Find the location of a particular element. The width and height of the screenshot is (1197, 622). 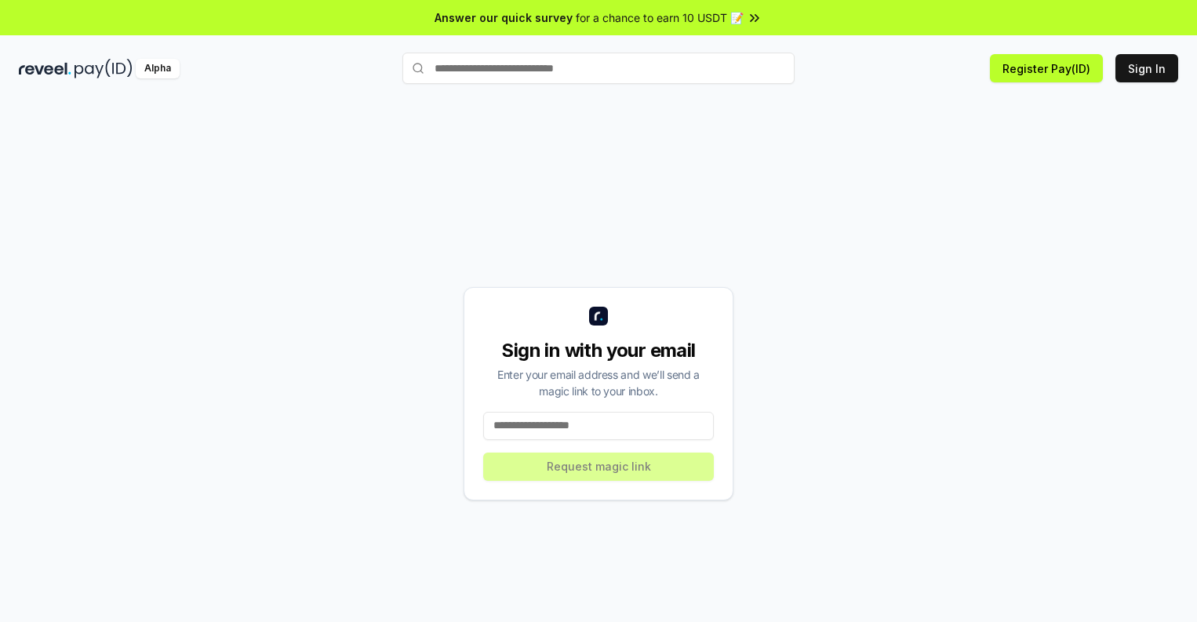

div: Sign in with your email is located at coordinates (598, 351).